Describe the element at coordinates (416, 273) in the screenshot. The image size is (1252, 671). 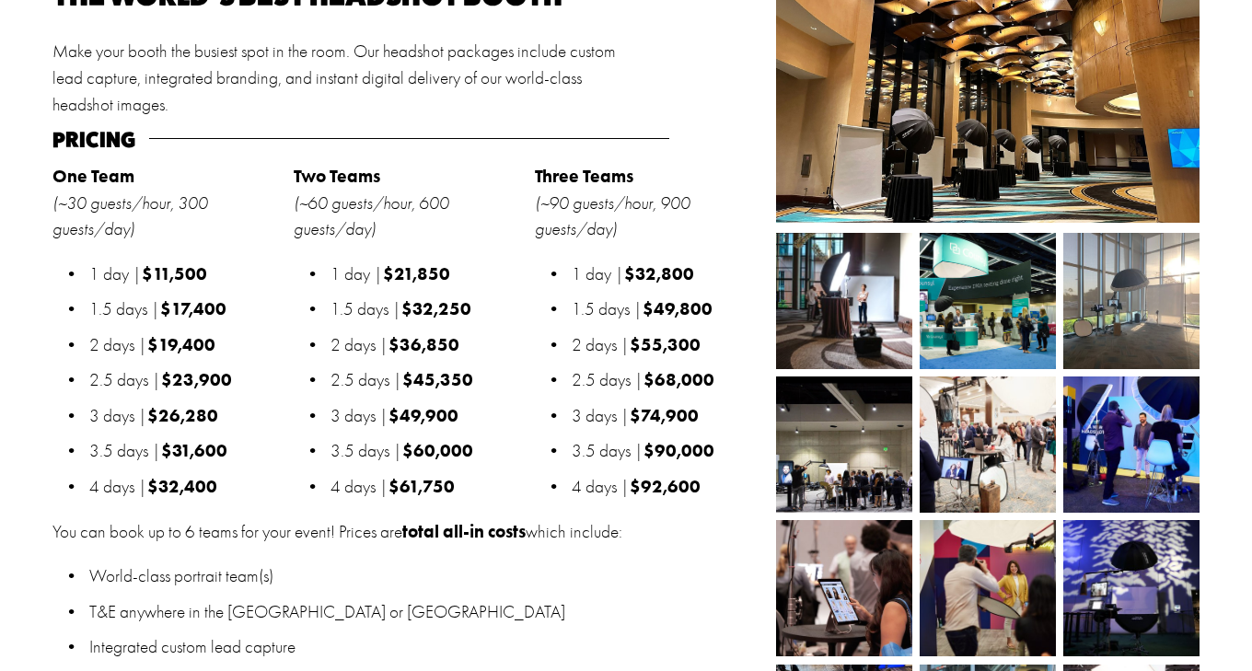
I see `strong: $21,850` at that location.